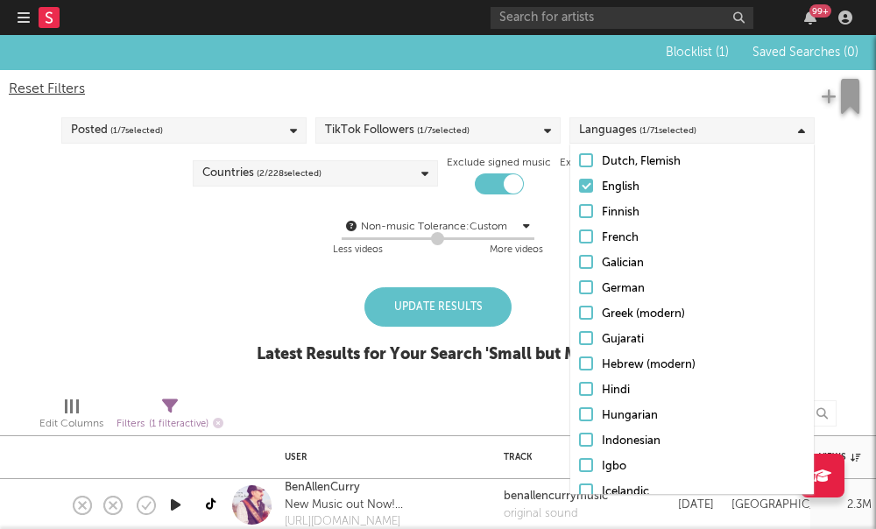  What do you see at coordinates (704, 467) in the screenshot?
I see `div: Igbo` at bounding box center [704, 467].